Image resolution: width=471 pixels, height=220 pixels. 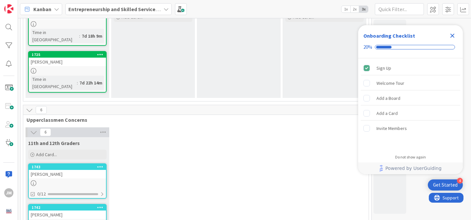 What do you see at coordinates (363, 9) in the screenshot?
I see `span: 3x` at bounding box center [363, 9].